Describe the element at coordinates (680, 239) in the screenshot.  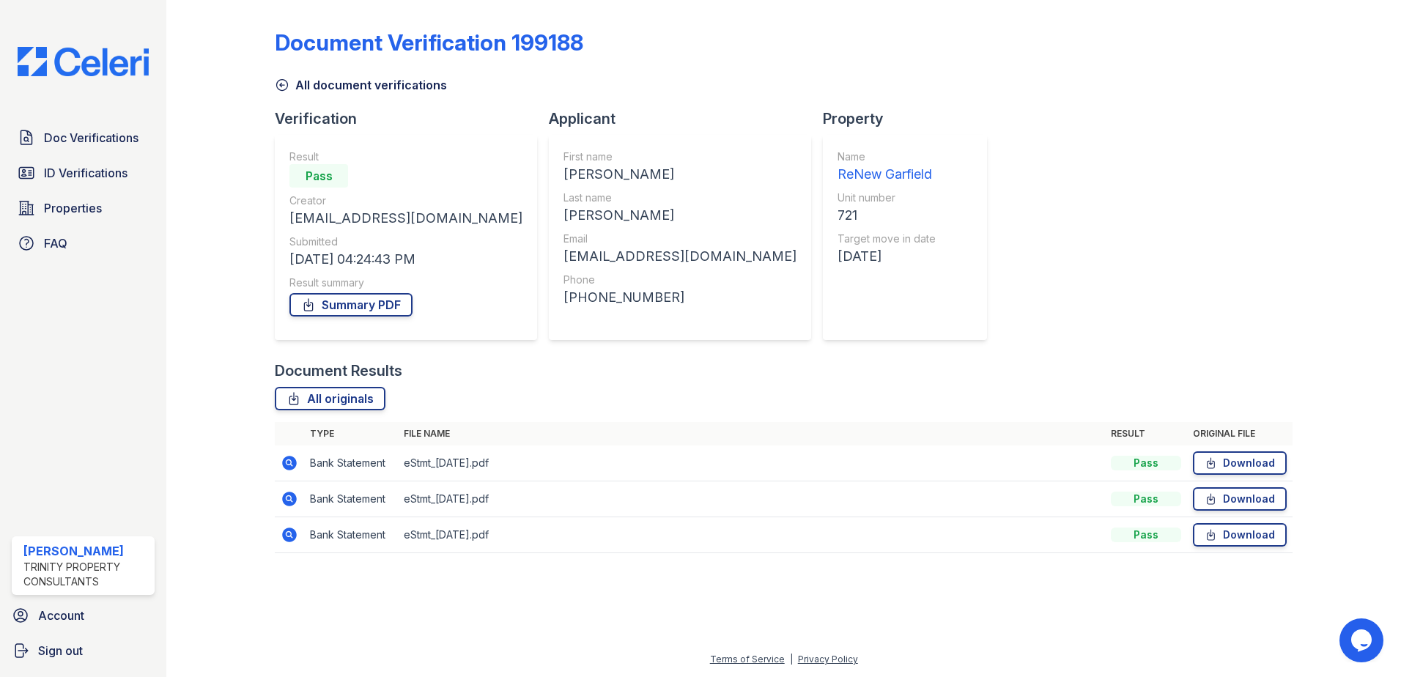
I see `div: Email` at that location.